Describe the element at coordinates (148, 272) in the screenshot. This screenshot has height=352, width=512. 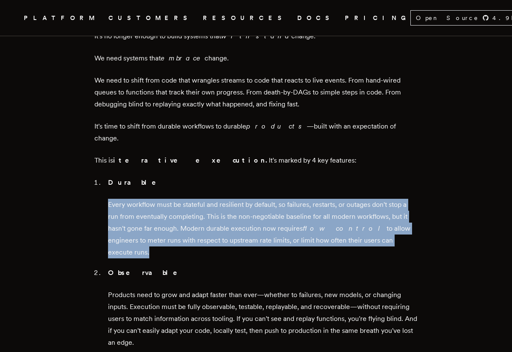
I see `strong: Observable` at that location.